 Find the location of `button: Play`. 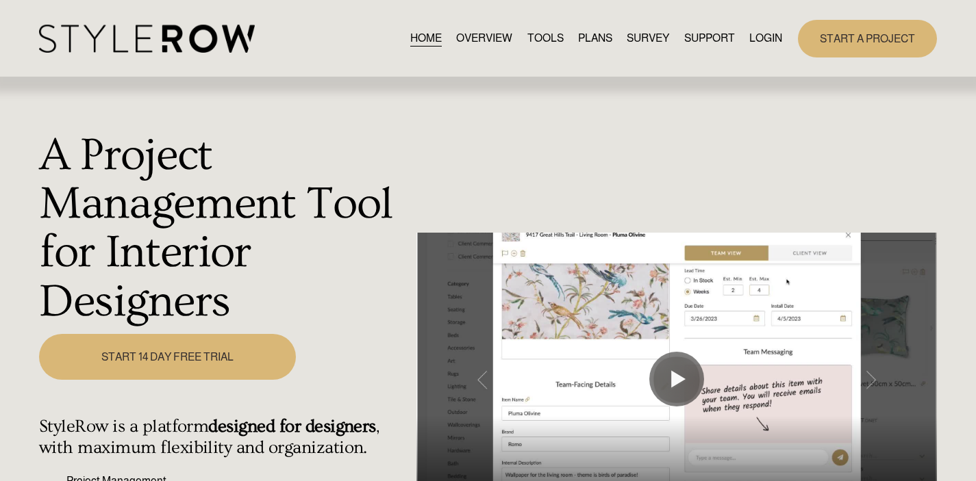

button: Play is located at coordinates (677, 379).